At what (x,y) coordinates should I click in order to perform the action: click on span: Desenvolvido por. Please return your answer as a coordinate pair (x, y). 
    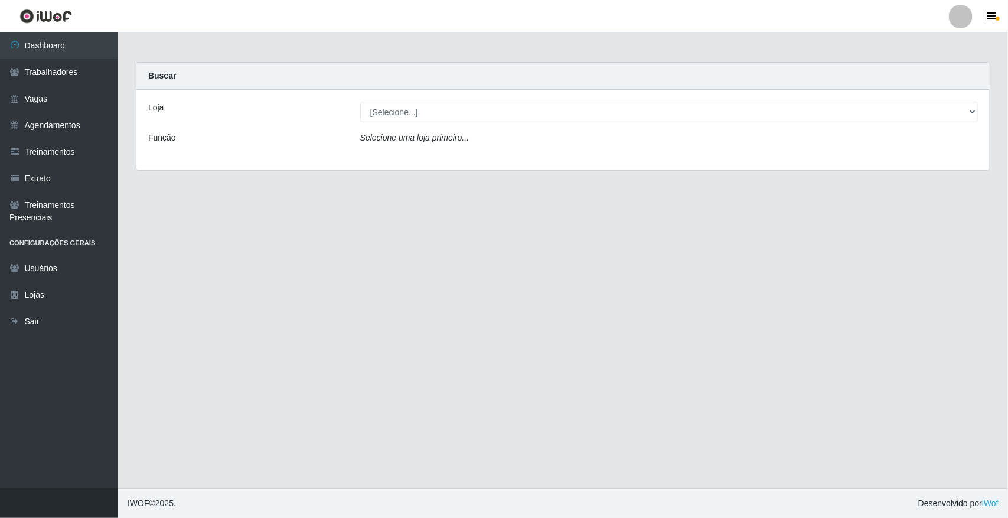
    Looking at the image, I should click on (959, 503).